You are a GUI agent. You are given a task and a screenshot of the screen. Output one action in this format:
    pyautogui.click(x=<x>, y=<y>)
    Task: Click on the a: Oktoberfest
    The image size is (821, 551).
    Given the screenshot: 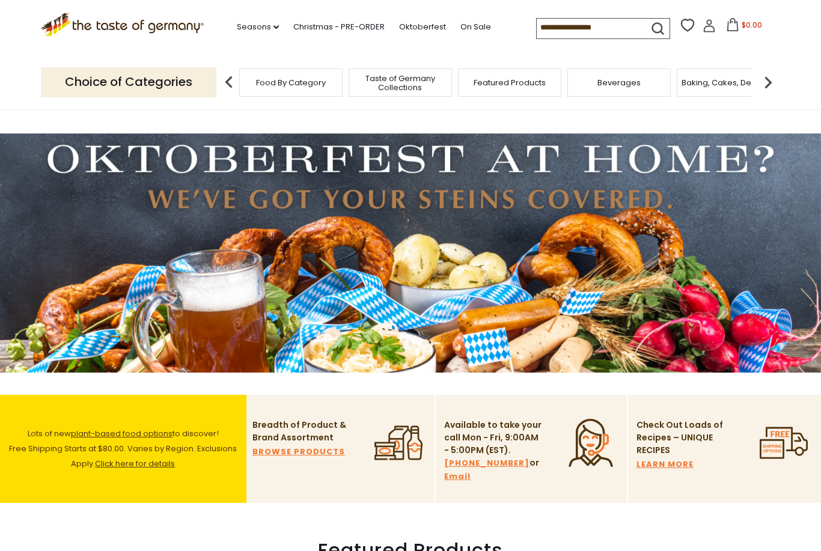 What is the action you would take?
    pyautogui.click(x=423, y=27)
    